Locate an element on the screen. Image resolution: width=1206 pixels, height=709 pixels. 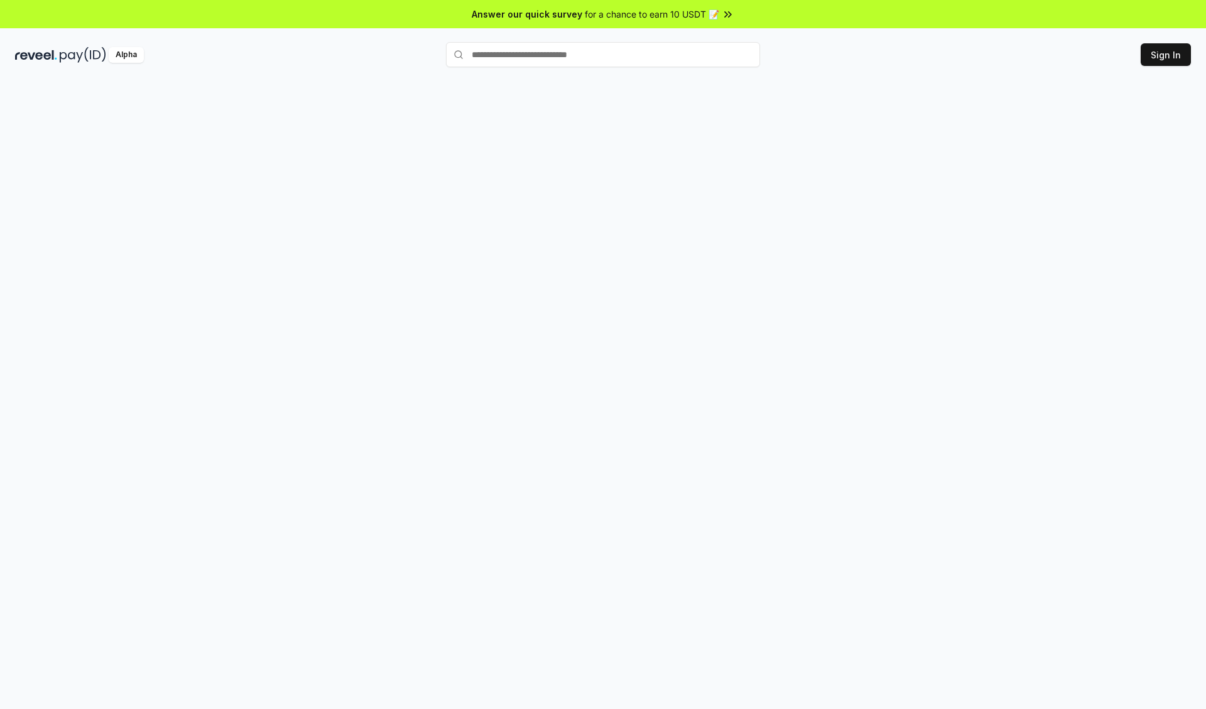
img: pay_id is located at coordinates (83, 55).